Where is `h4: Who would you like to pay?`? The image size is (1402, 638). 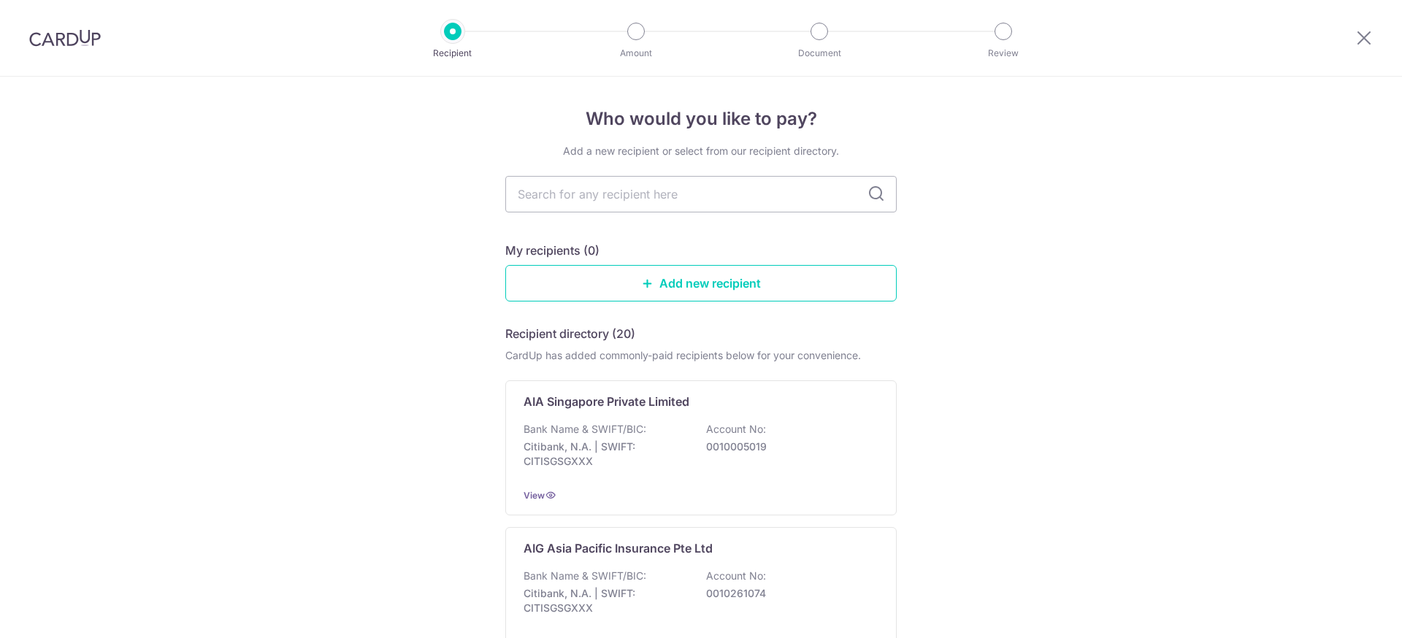 h4: Who would you like to pay? is located at coordinates (701, 119).